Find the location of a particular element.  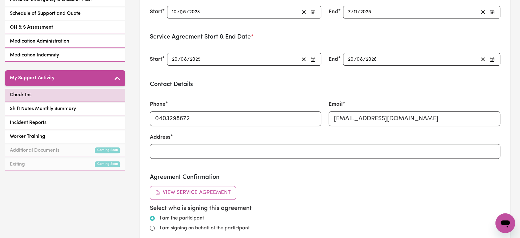

span: OH & S Assessment is located at coordinates (31, 27).